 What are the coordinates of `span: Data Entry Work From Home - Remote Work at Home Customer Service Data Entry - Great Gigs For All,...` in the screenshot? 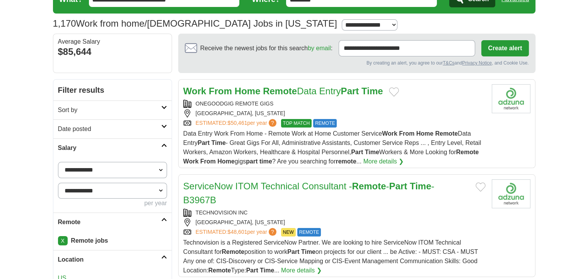 It's located at (332, 147).